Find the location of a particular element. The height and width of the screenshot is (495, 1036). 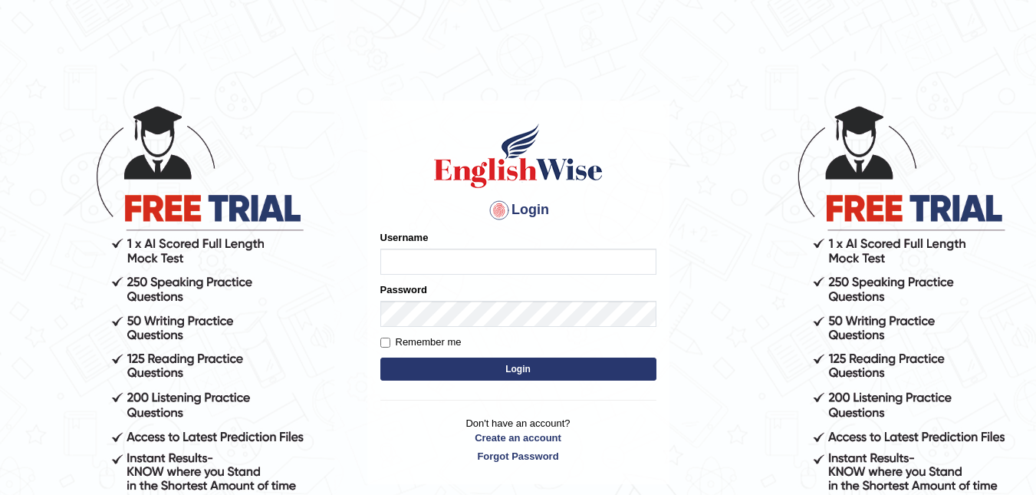

label: Remember me is located at coordinates (421, 342).